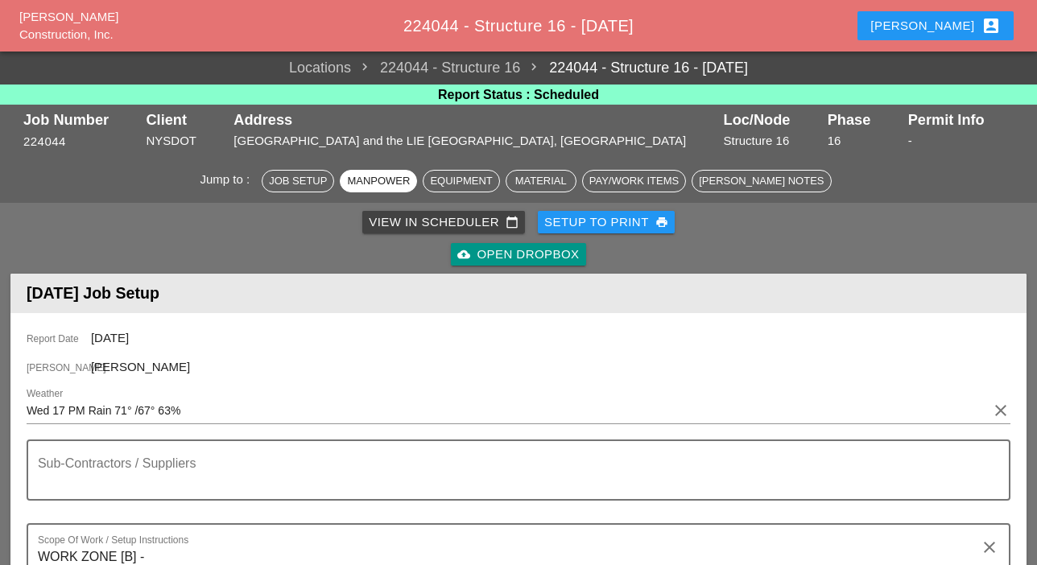  What do you see at coordinates (44, 142) in the screenshot?
I see `button: 224044` at bounding box center [44, 142].